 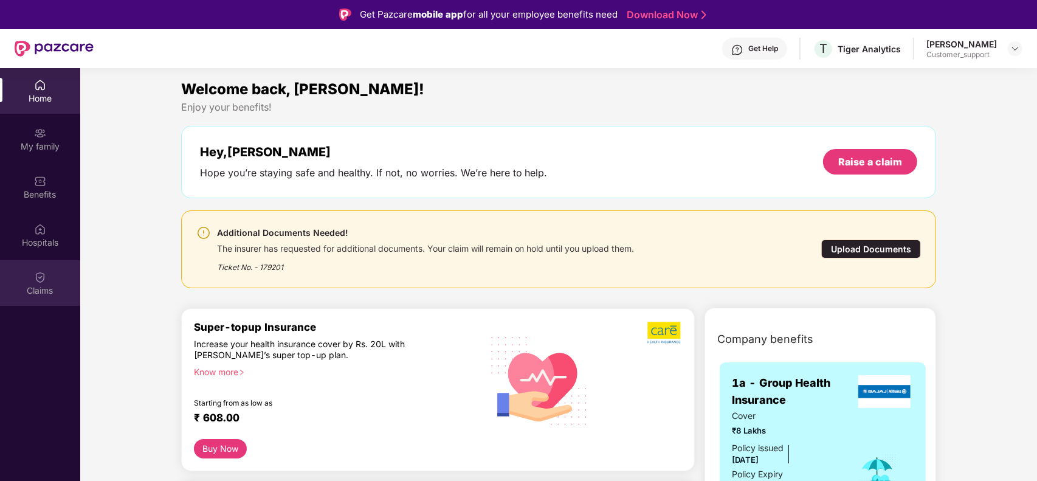 I want to click on img: Stroke, so click(x=704, y=15).